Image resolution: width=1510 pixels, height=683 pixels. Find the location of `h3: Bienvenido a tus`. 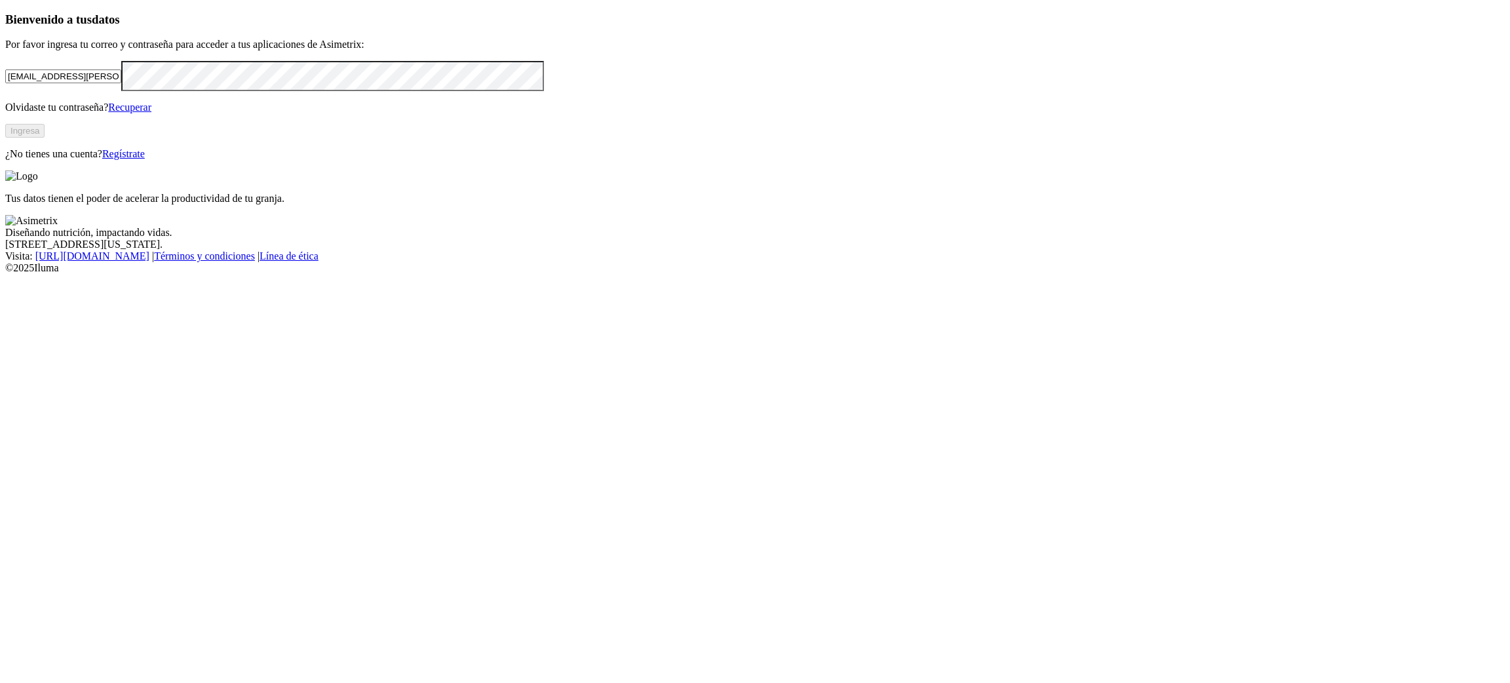

h3: Bienvenido a tus is located at coordinates (755, 20).